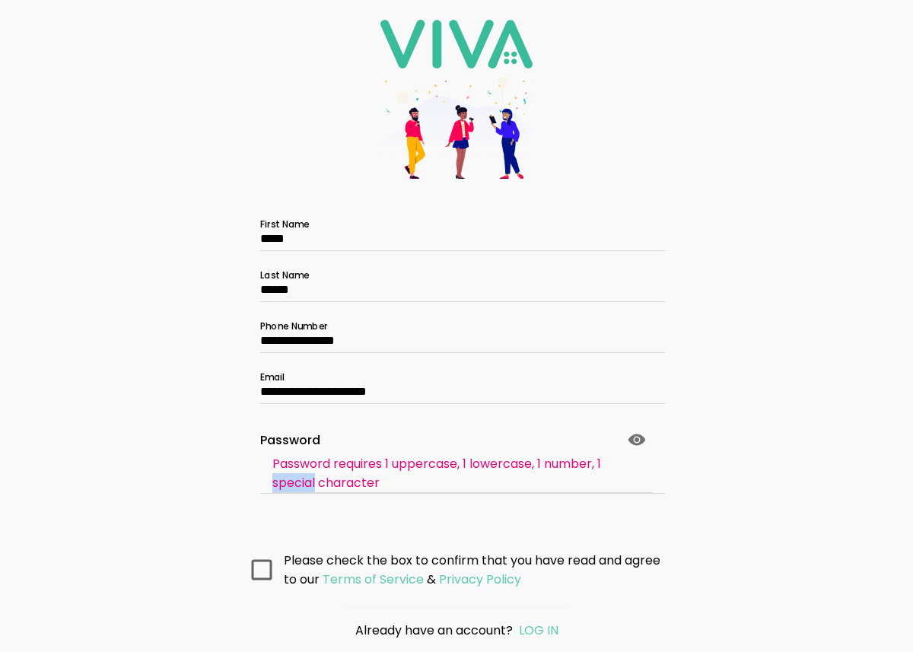 This screenshot has height=652, width=913. Describe the element at coordinates (539, 630) in the screenshot. I see `ion-text: LOG IN` at that location.